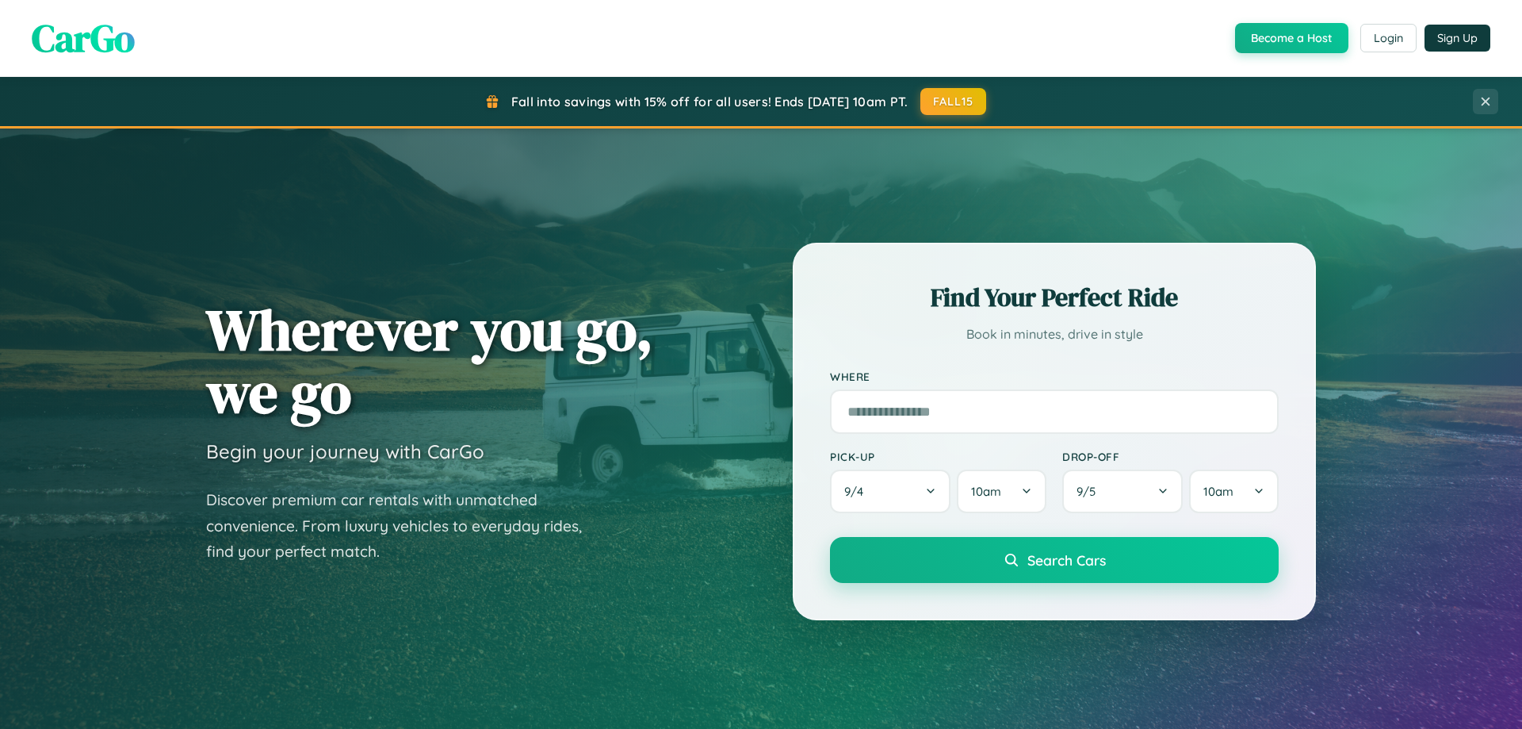 This screenshot has height=729, width=1522. What do you see at coordinates (1054, 297) in the screenshot?
I see `h2: Find Your Perfect Ride` at bounding box center [1054, 297].